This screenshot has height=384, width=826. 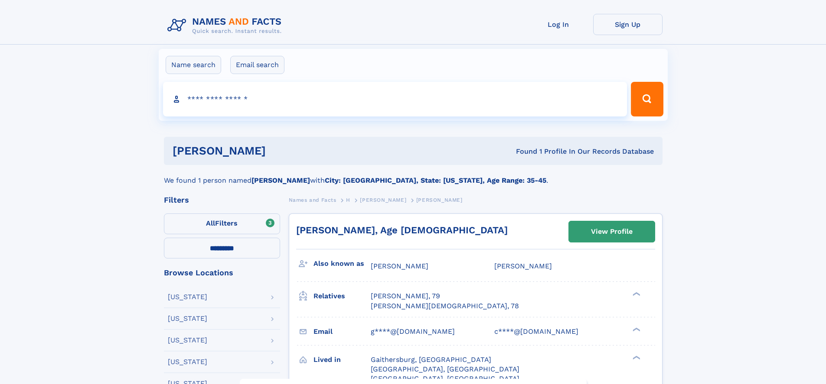 What do you see at coordinates (647, 99) in the screenshot?
I see `button: Search Button` at bounding box center [647, 99].